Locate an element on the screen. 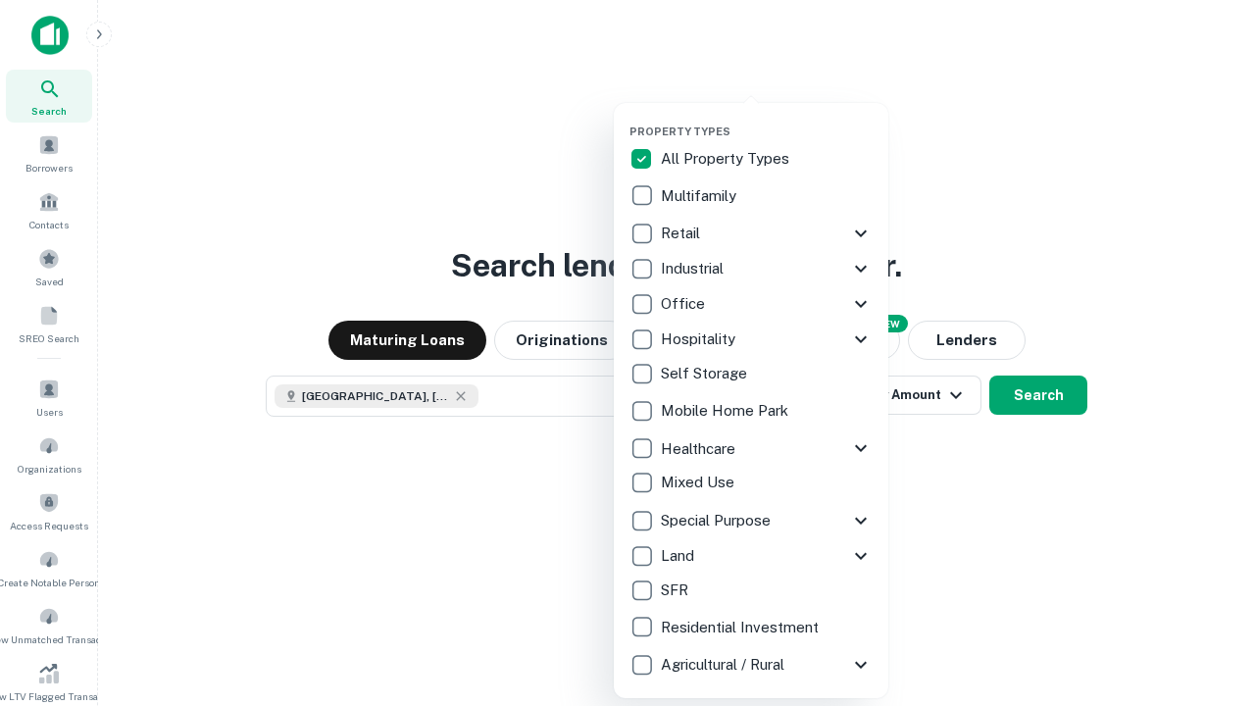 This screenshot has height=706, width=1255. p: Special Purpose is located at coordinates (717, 520).